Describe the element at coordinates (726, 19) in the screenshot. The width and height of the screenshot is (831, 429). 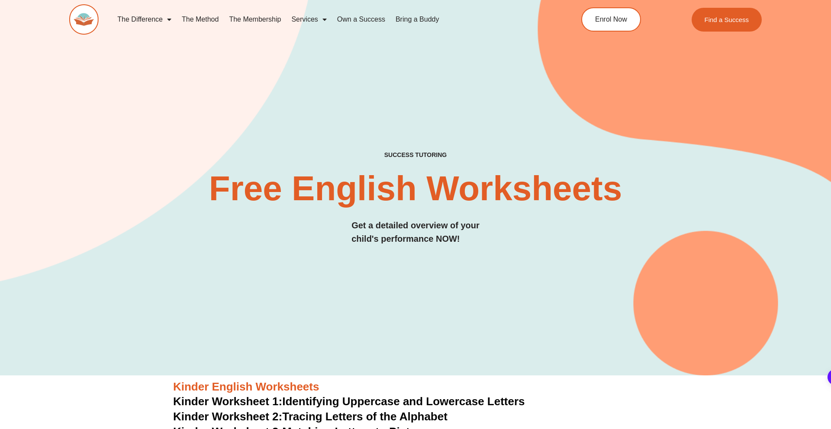
I see `a: Find a Success` at that location.